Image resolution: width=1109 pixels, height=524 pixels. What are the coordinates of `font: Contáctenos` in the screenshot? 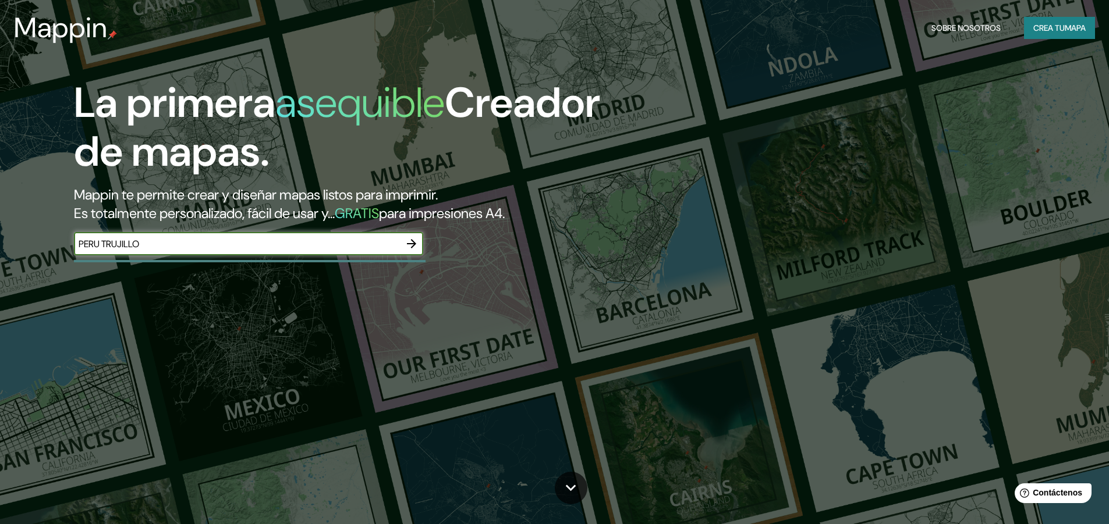 It's located at (52, 14).